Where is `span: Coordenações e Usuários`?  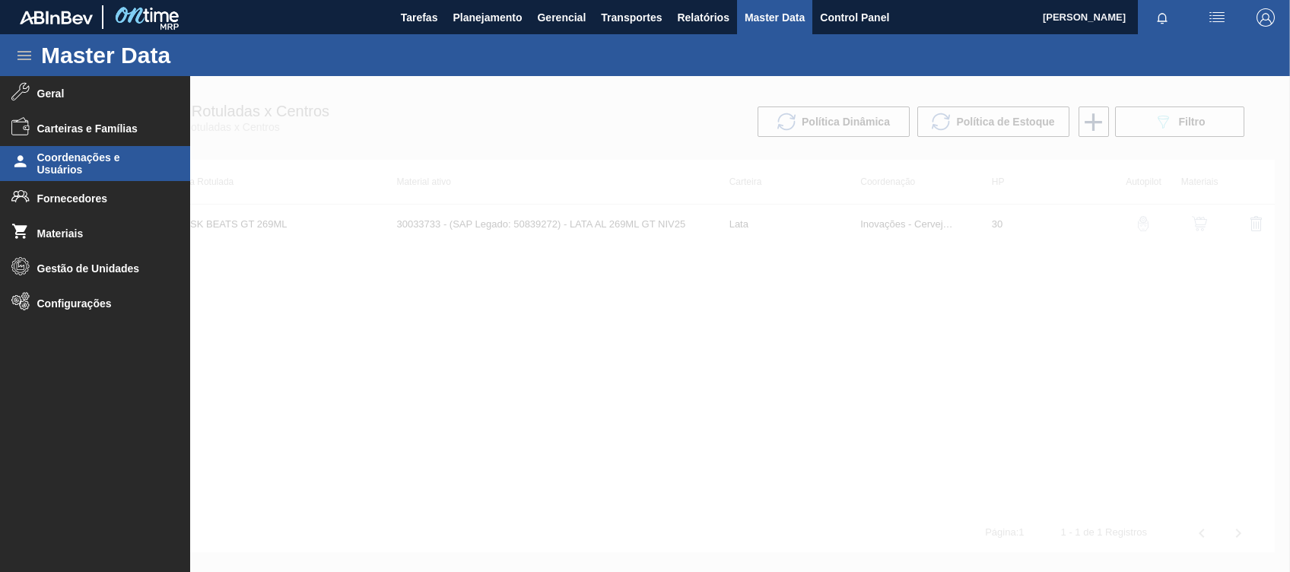 span: Coordenações e Usuários is located at coordinates (100, 164).